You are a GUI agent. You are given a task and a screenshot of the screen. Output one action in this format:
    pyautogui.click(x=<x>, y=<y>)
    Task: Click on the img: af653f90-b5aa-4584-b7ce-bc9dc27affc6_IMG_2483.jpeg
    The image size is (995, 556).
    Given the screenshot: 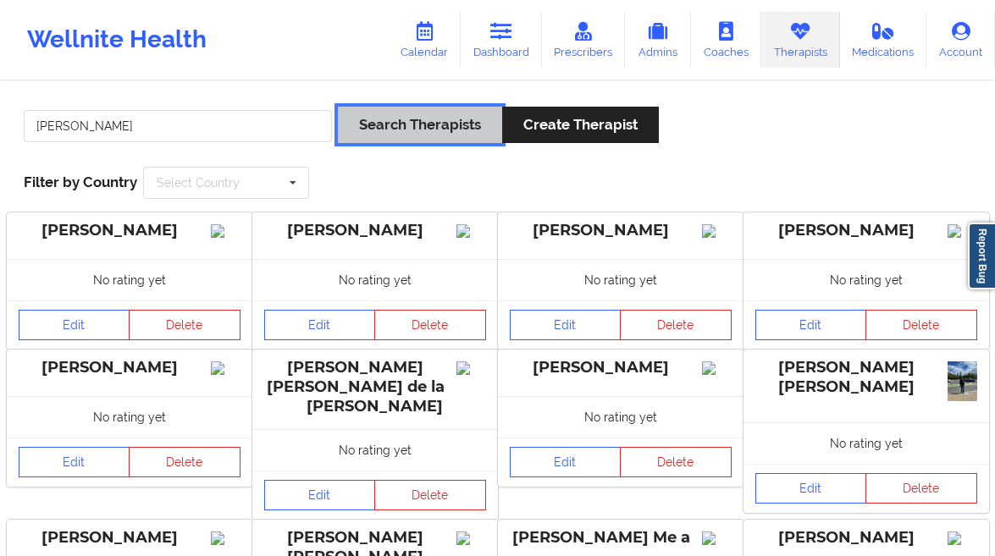 What is the action you would take?
    pyautogui.click(x=962, y=381)
    